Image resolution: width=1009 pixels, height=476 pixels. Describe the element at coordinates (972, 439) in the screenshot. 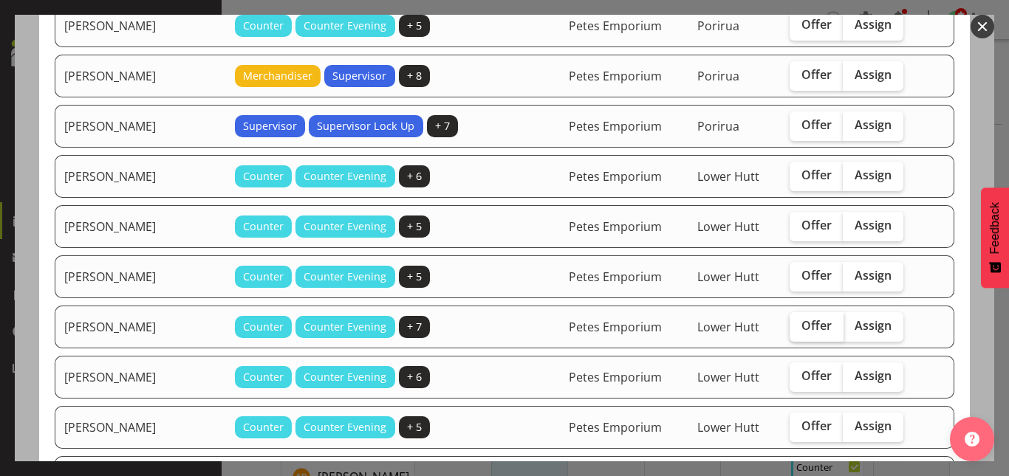

I see `img: help-xxl-2.png` at that location.